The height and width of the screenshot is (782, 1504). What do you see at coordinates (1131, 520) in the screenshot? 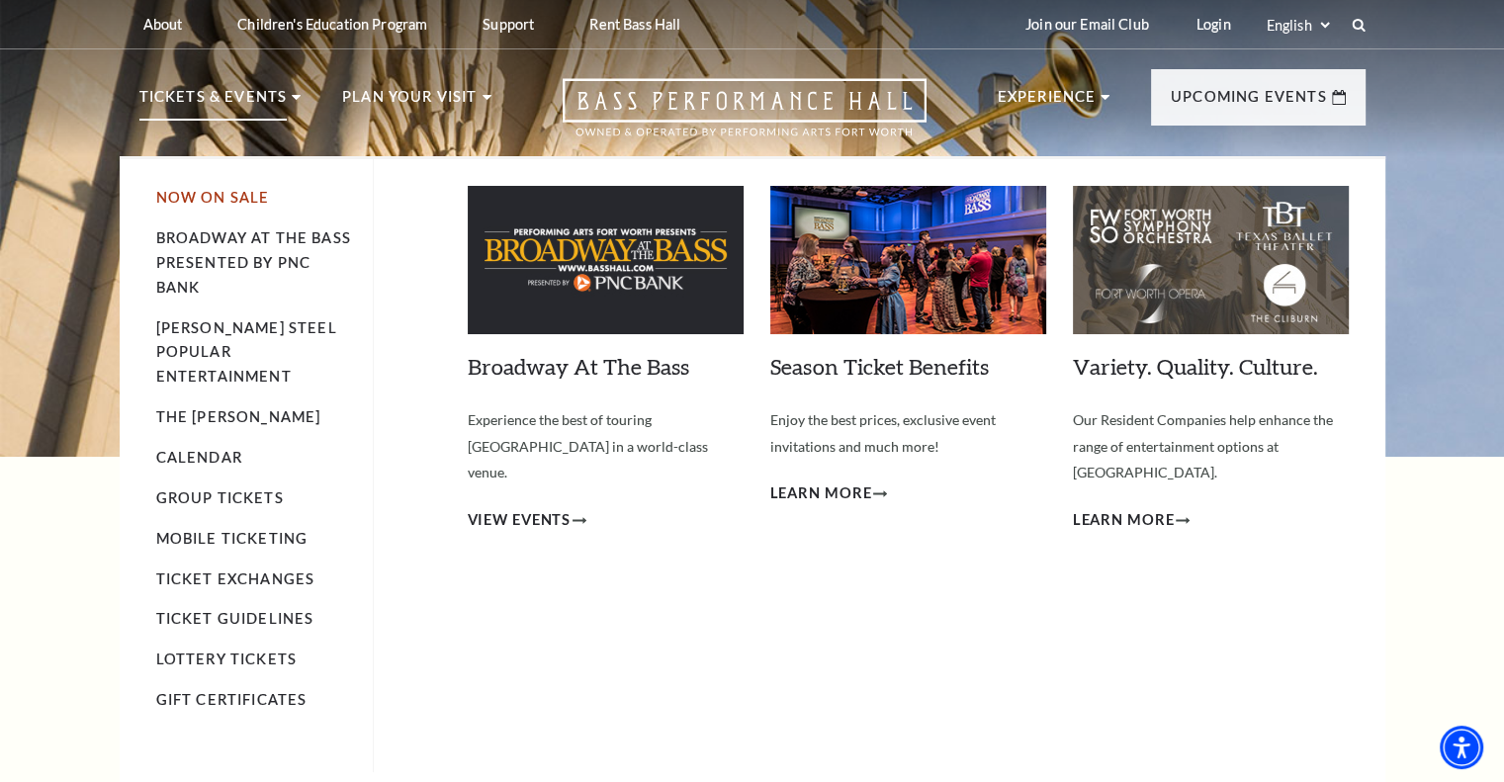
I see `a: Learn More Variety. Quality. Culture.` at bounding box center [1131, 520].